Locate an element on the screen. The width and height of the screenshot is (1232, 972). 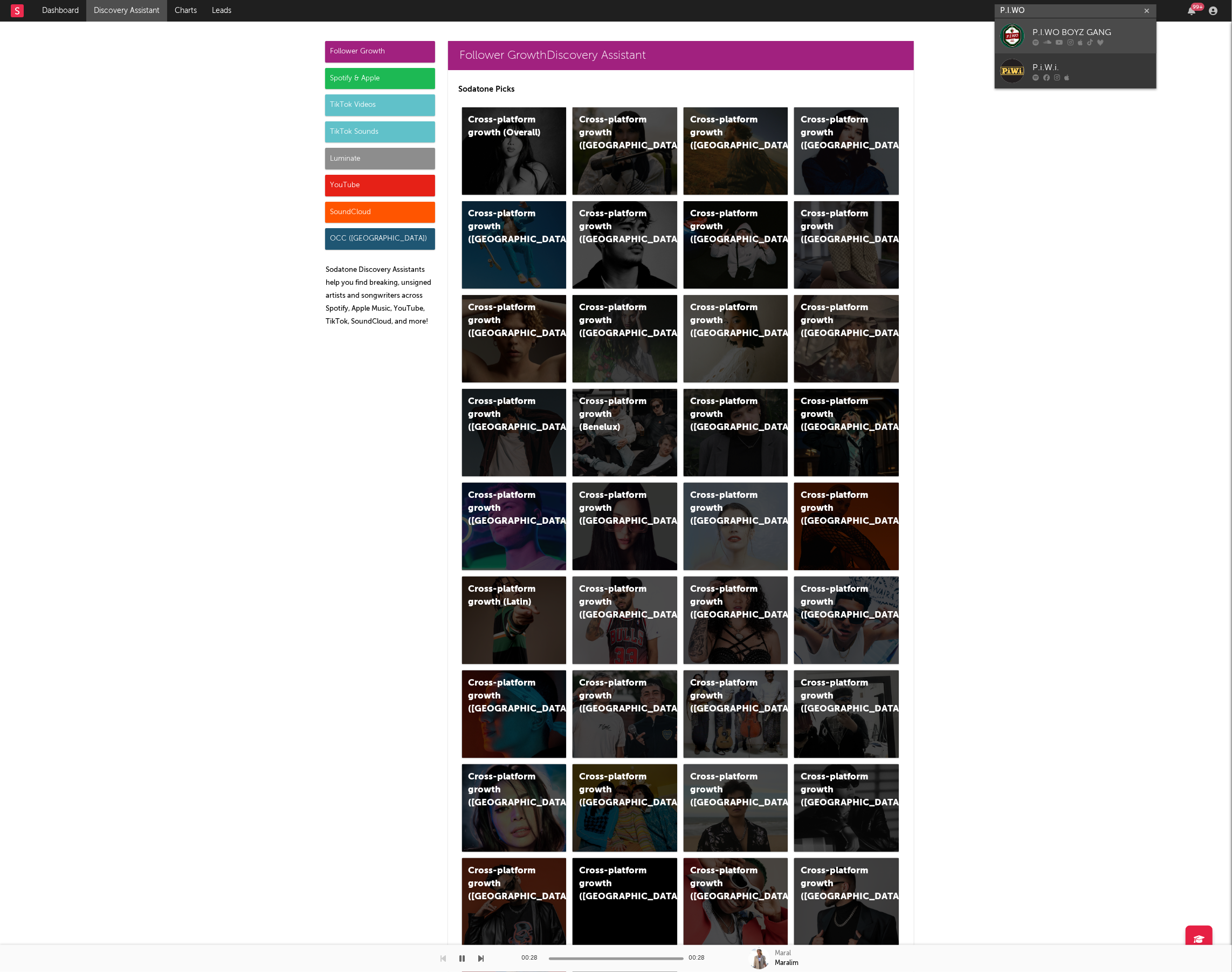
div: P.I.WO BOYZ GANG is located at coordinates (1092, 32).